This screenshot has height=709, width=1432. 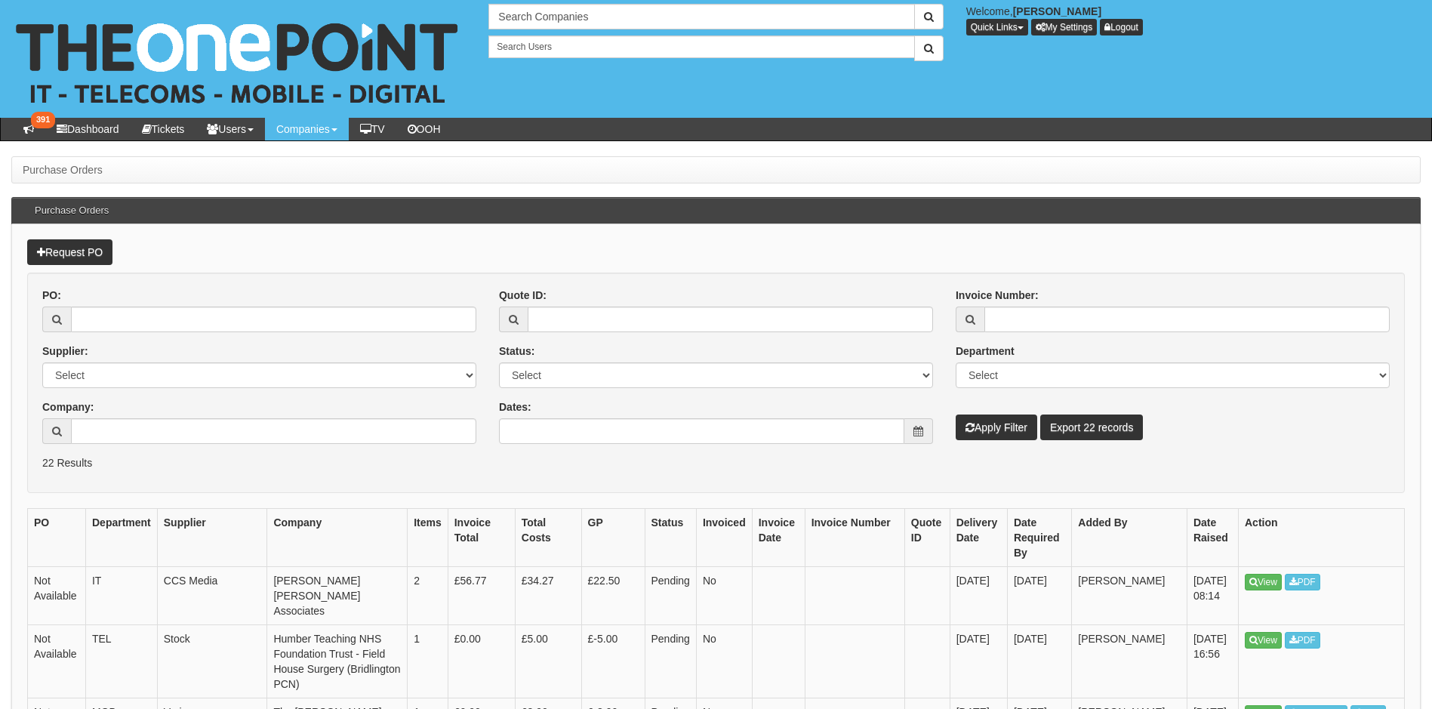 I want to click on td: IT, so click(x=121, y=596).